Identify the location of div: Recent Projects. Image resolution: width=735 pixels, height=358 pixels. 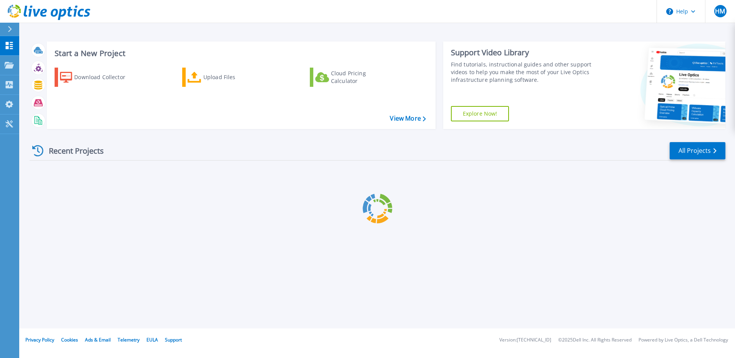
(72, 151).